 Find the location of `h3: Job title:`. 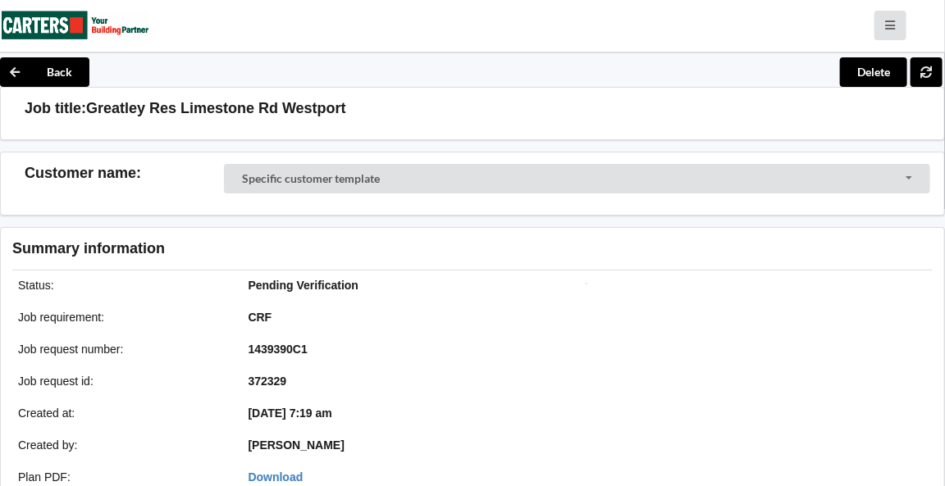

h3: Job title: is located at coordinates (55, 108).